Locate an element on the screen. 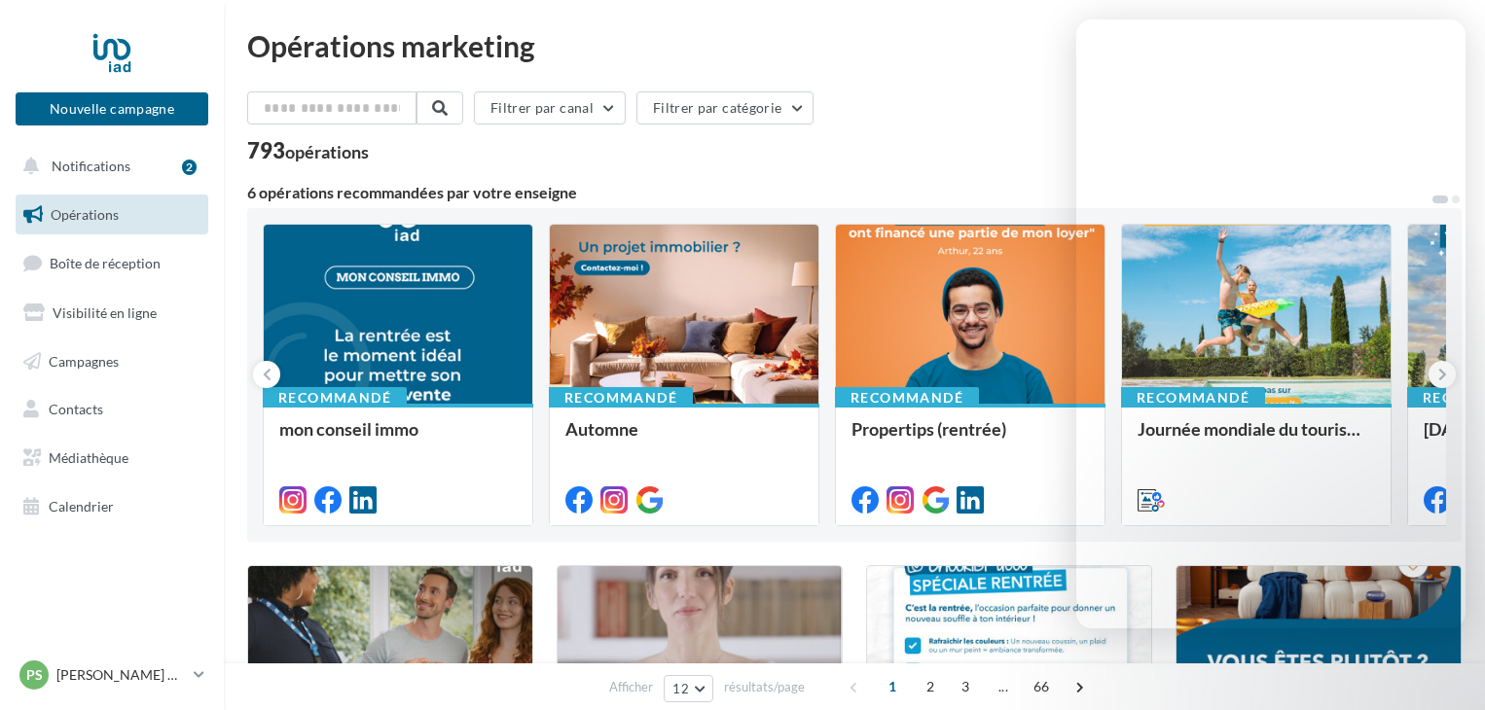 The image size is (1485, 710). button: Filtrer par canal is located at coordinates (550, 108).